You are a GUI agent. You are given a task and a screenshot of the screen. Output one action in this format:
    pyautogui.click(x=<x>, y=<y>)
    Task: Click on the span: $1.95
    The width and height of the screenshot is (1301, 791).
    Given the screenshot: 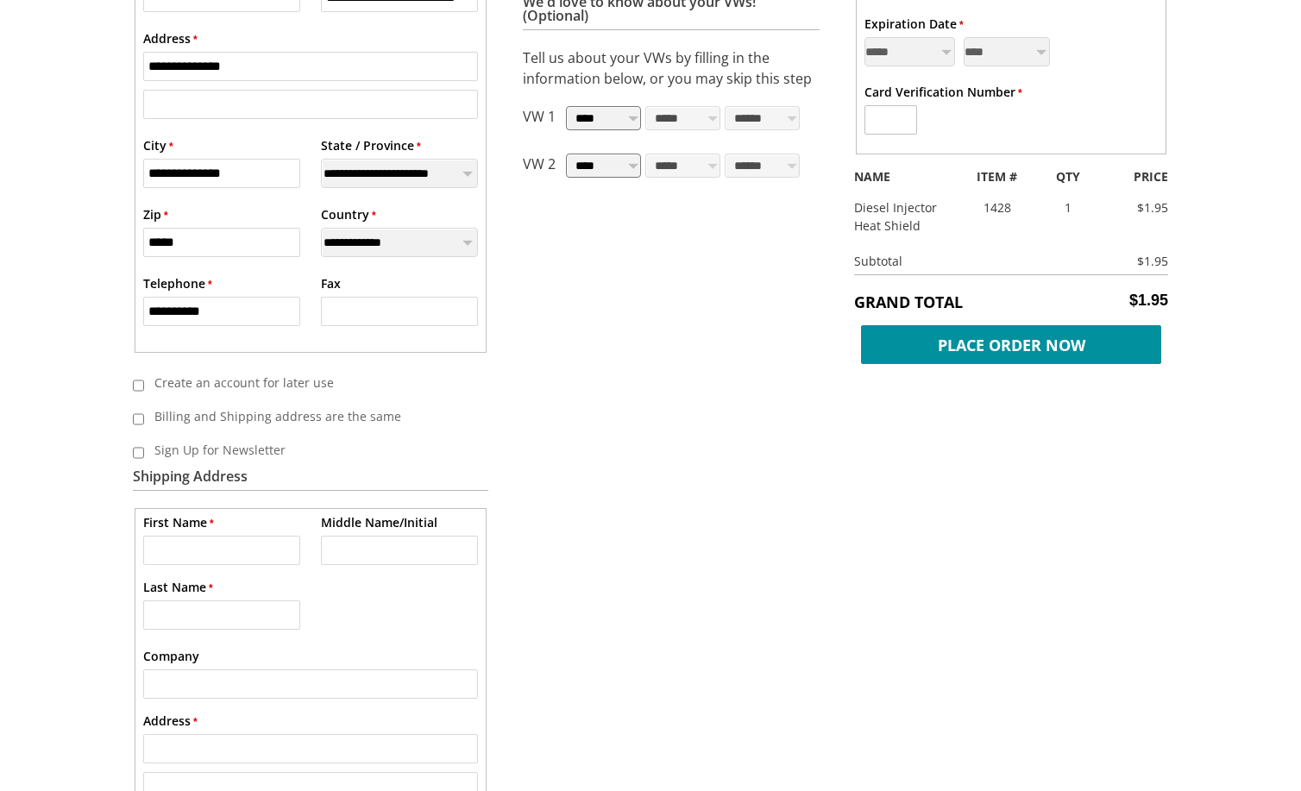 What is the action you would take?
    pyautogui.click(x=1149, y=300)
    